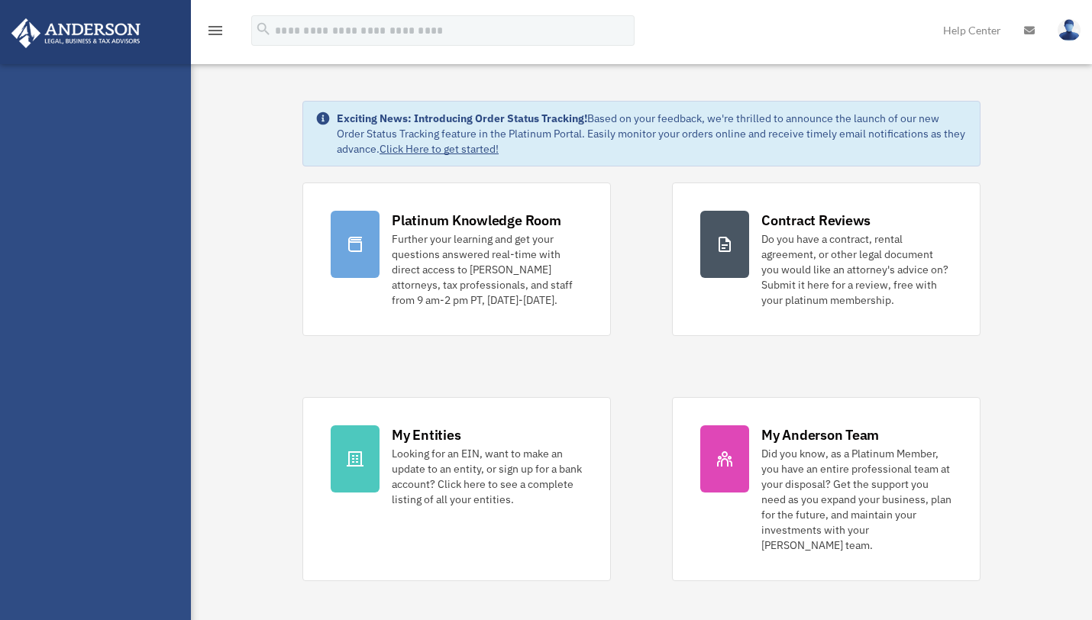 The height and width of the screenshot is (620, 1092). Describe the element at coordinates (487, 270) in the screenshot. I see `div: Further your learning and get your questions answered real-time with direct access to [PERSON_NAM...` at that location.